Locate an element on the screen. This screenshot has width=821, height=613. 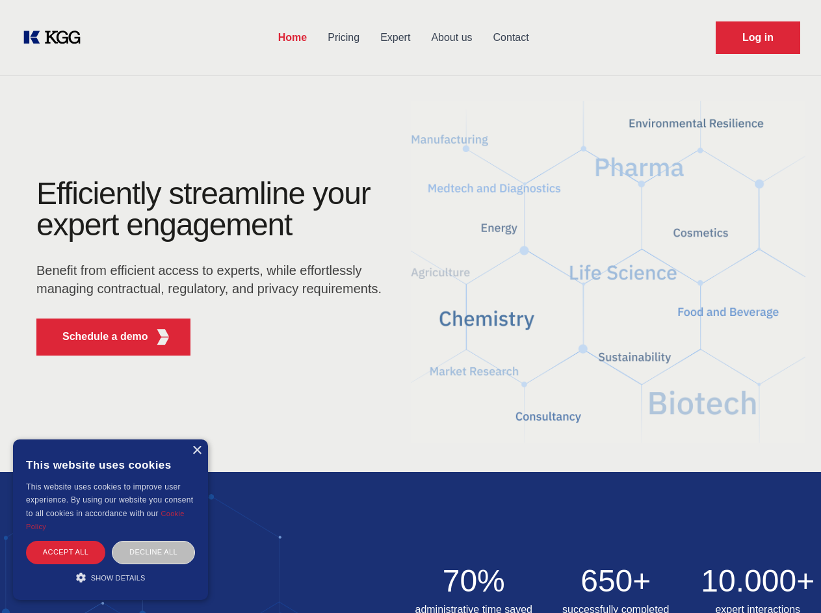
div: Accept all is located at coordinates (66, 552).